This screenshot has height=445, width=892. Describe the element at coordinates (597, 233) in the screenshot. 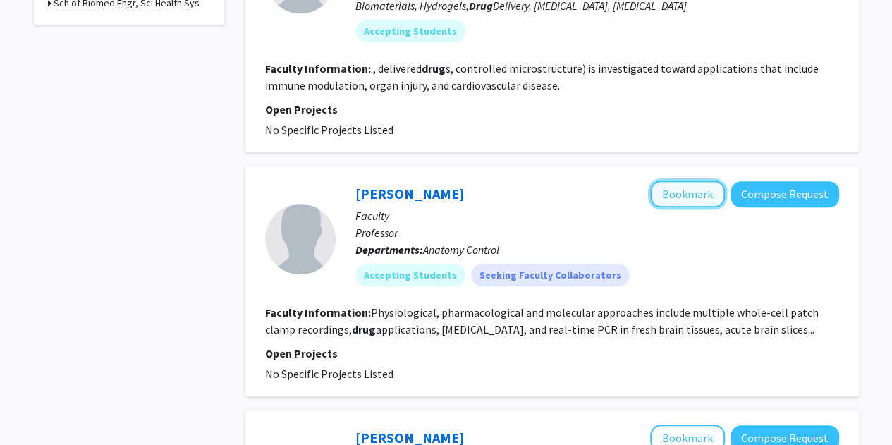

I see `p: Professor` at that location.